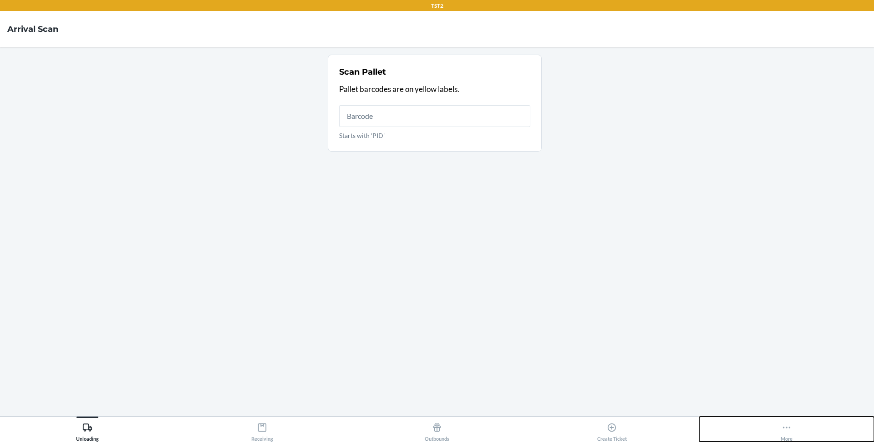 The height and width of the screenshot is (443, 874). I want to click on input: Starts with 'PID', so click(435, 116).